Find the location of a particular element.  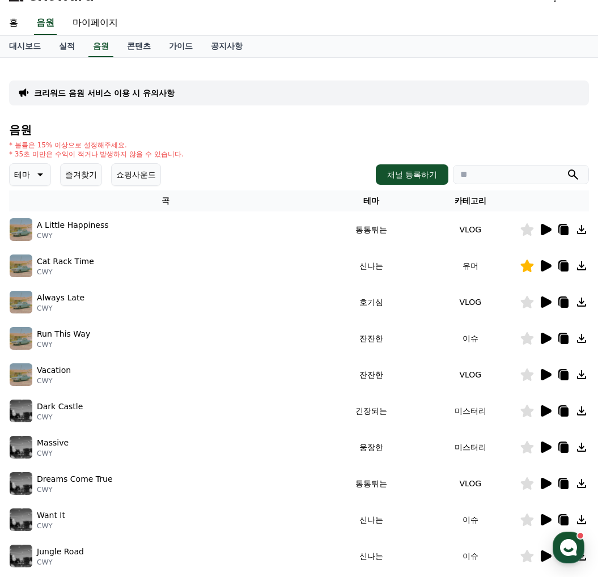

a: 가이드 is located at coordinates (181, 46).